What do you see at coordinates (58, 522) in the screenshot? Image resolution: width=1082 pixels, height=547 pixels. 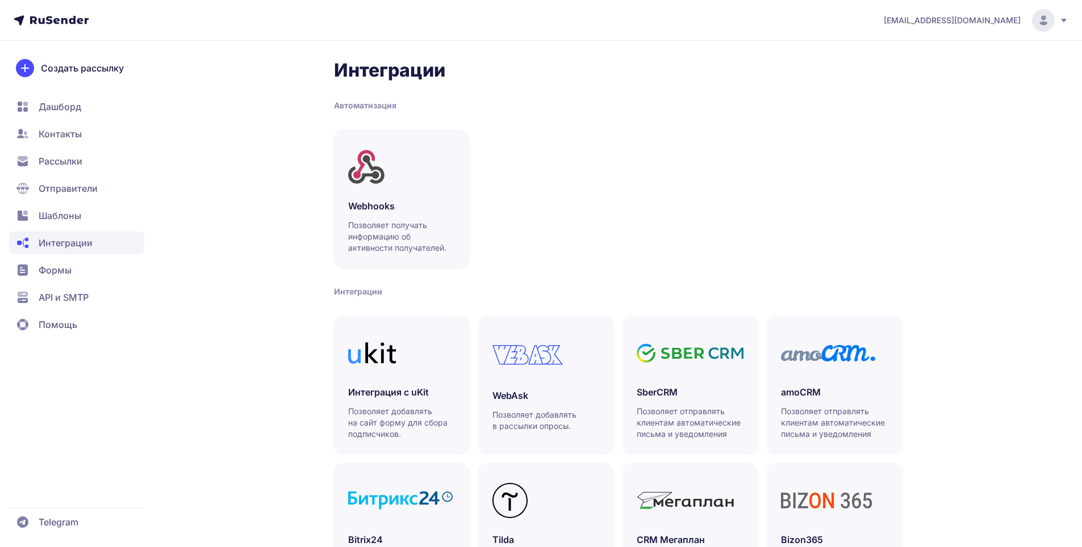 I see `span: Telegram` at bounding box center [58, 522].